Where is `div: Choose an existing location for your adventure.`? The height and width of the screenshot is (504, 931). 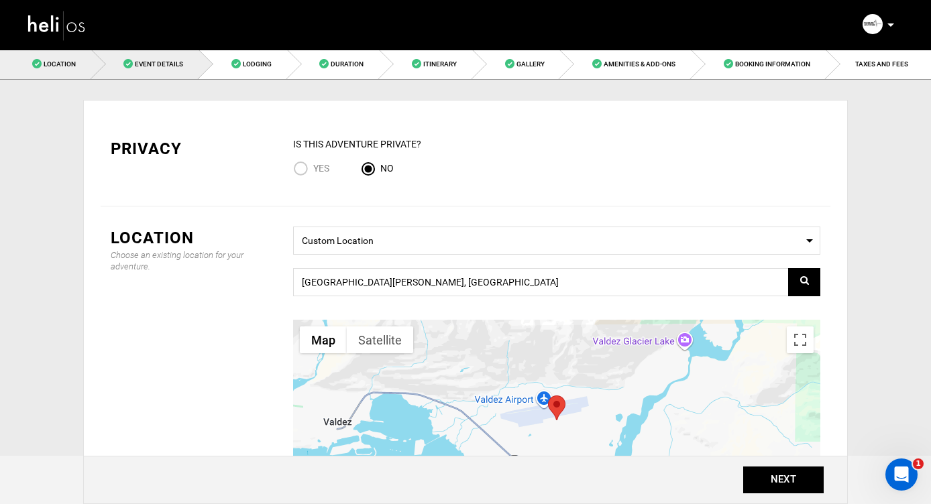
div: Choose an existing location for your adventure. is located at coordinates (192, 261).